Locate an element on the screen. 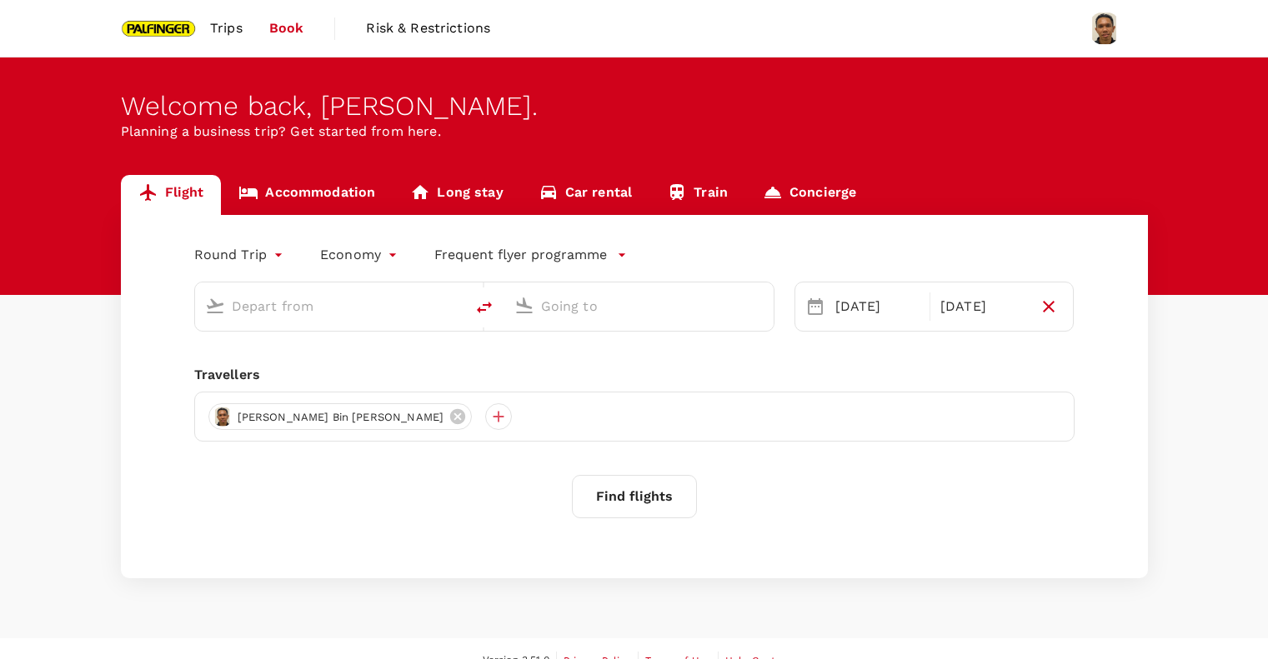 The width and height of the screenshot is (1268, 659). img: avatar-6654046f5d07b.png is located at coordinates (223, 417).